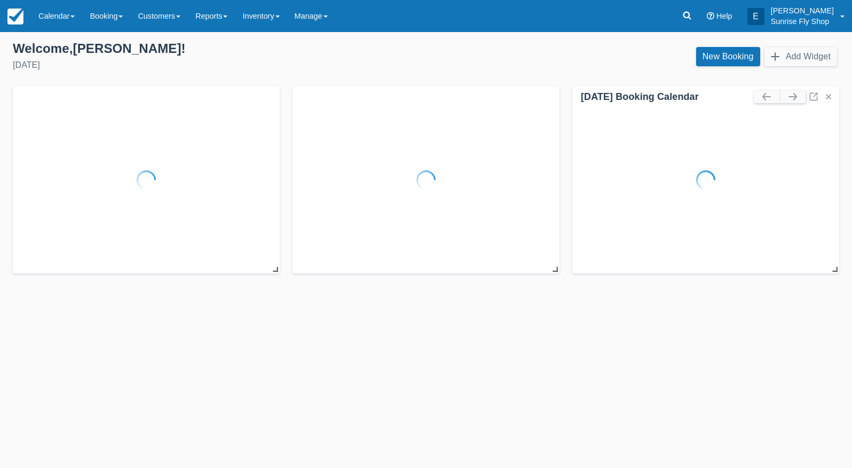 The height and width of the screenshot is (468, 852). Describe the element at coordinates (728, 57) in the screenshot. I see `a: New Booking` at that location.